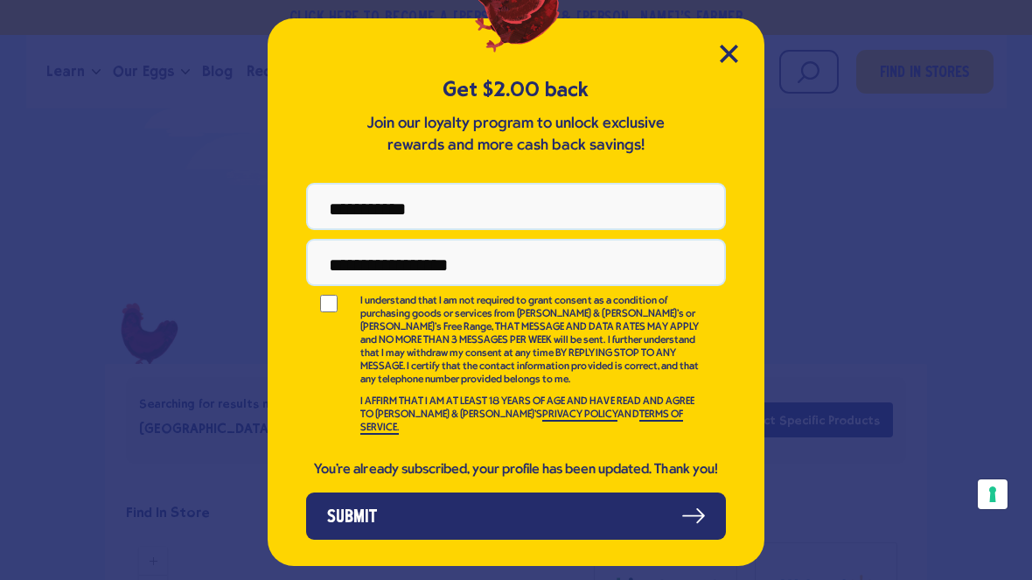 This screenshot has height=580, width=1032. Describe the element at coordinates (329, 303) in the screenshot. I see `input: I understand that I am not required to grant consent as a condition of purchasing goods or servic...` at that location.